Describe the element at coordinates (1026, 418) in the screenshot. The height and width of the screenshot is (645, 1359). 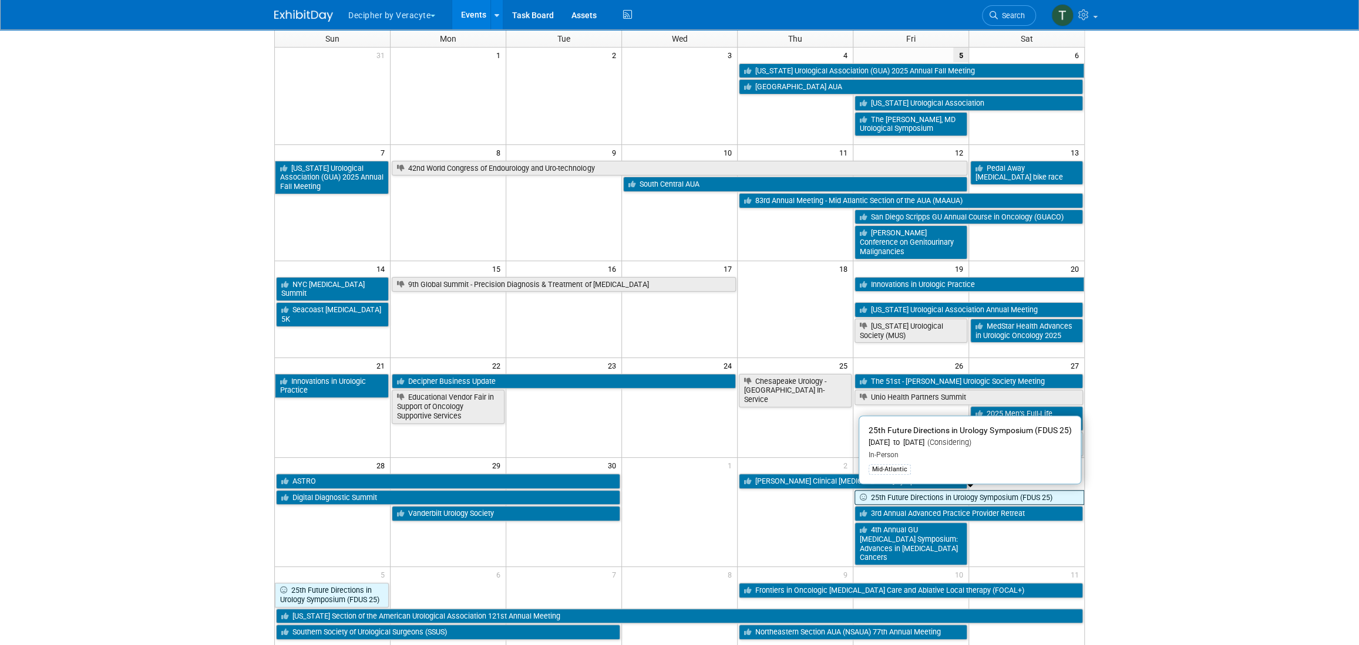
I see `a: 2025 Men’s Full-Life Summit` at that location.